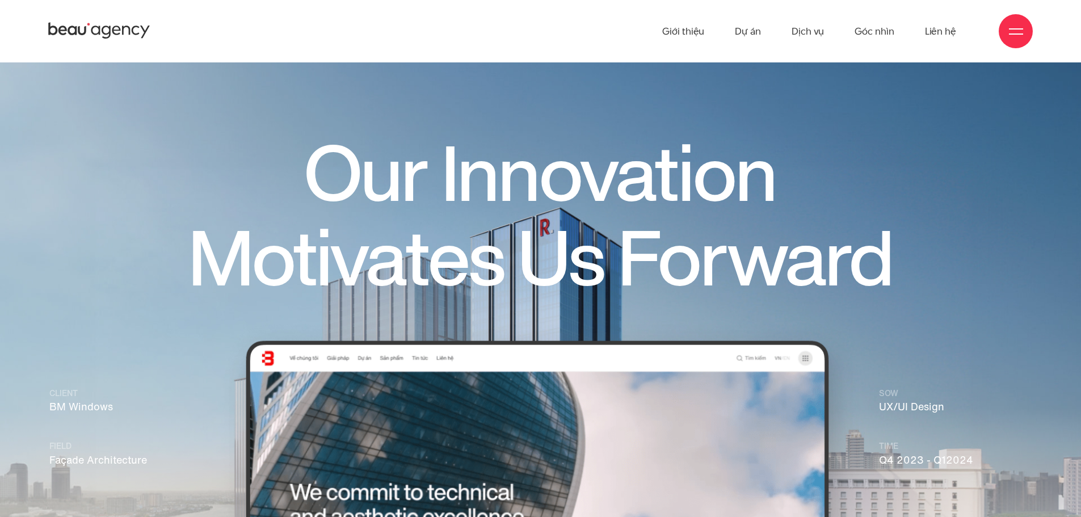 The image size is (1081, 517). What do you see at coordinates (955, 401) in the screenshot?
I see `p: UX/UI Design` at bounding box center [955, 401].